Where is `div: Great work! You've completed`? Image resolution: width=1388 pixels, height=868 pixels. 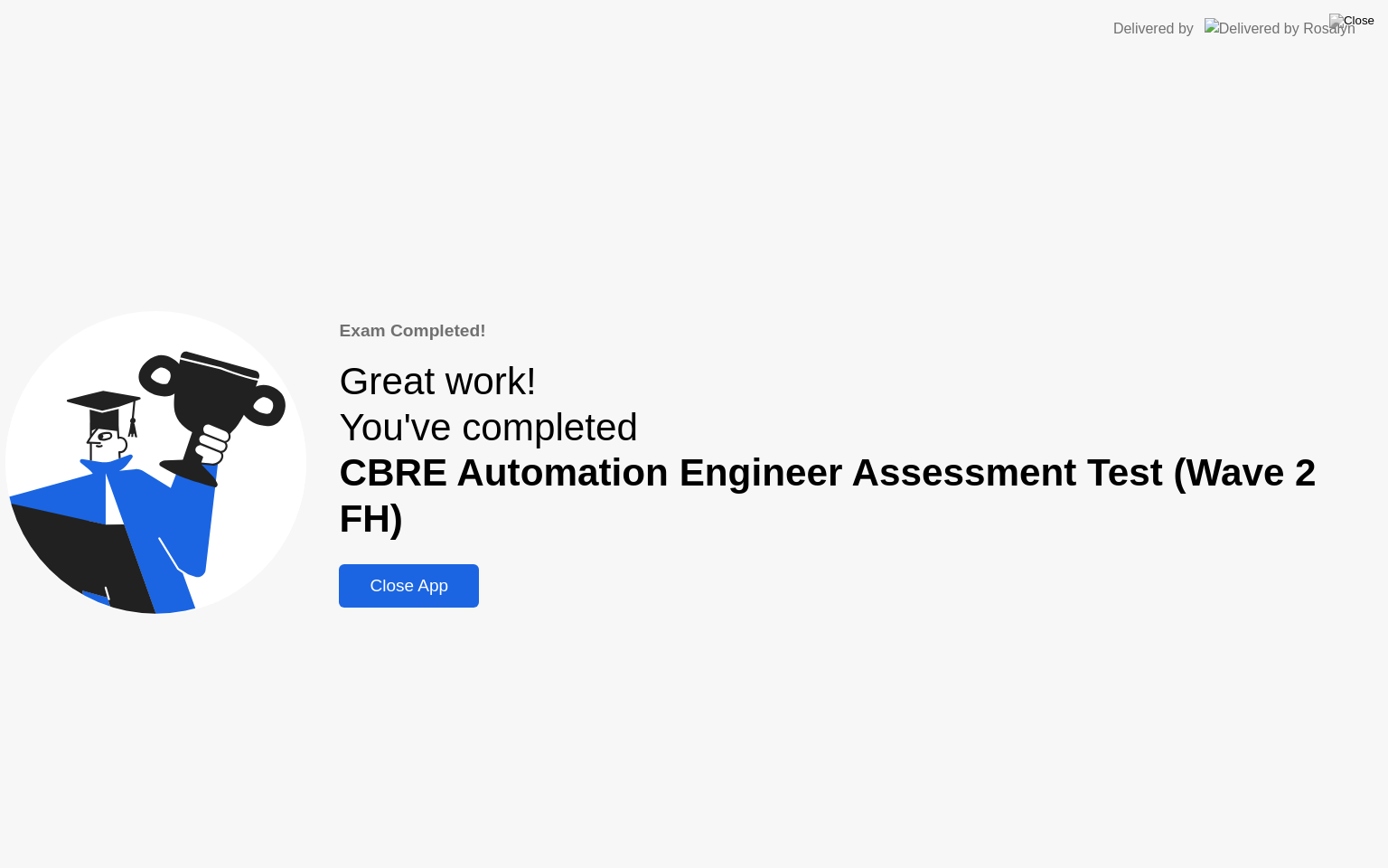
div: Great work! You've completed is located at coordinates (861, 450).